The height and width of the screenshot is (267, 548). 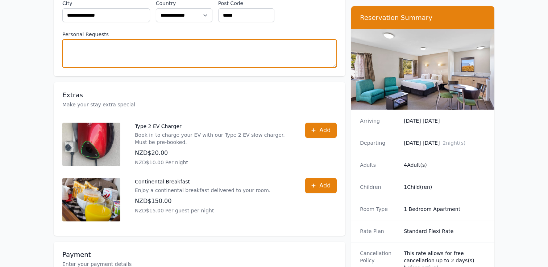 I want to click on h3: Extras, so click(x=199, y=95).